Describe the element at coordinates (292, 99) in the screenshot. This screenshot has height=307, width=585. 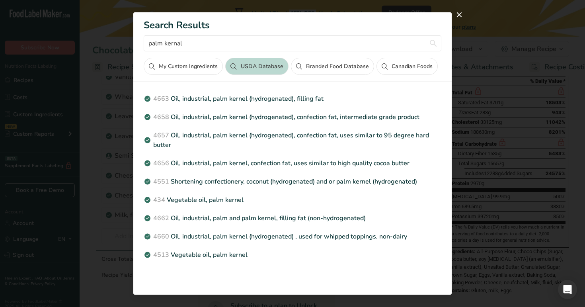
I see `p: Oil, industrial, palm kernel (hydrogenated), filling fat` at that location.